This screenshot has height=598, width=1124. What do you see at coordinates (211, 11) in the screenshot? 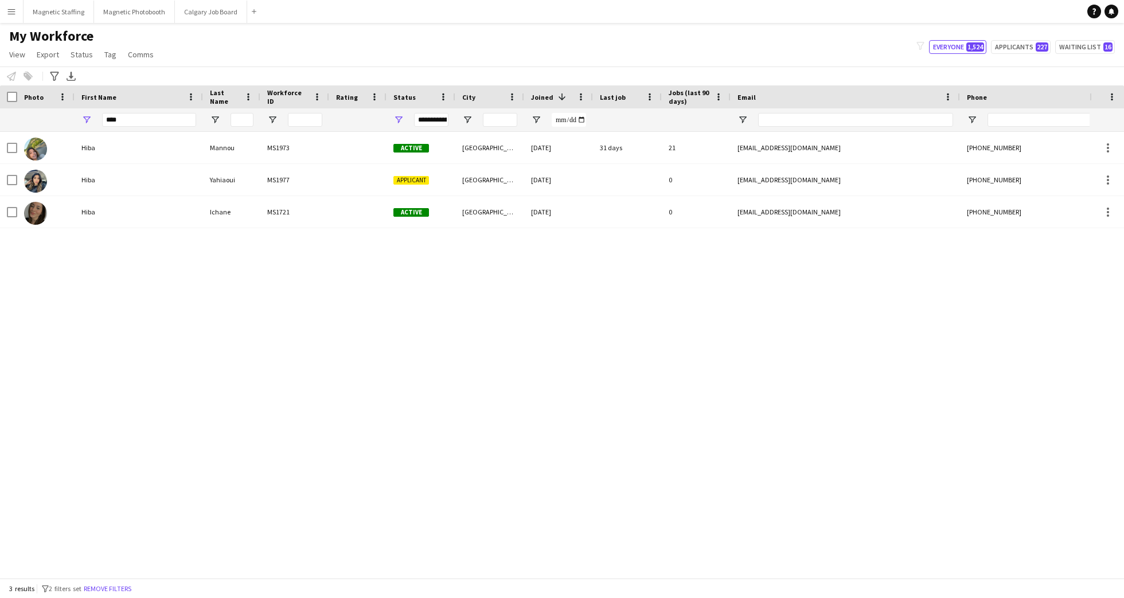
I see `button: Calgary Job Board` at bounding box center [211, 11].